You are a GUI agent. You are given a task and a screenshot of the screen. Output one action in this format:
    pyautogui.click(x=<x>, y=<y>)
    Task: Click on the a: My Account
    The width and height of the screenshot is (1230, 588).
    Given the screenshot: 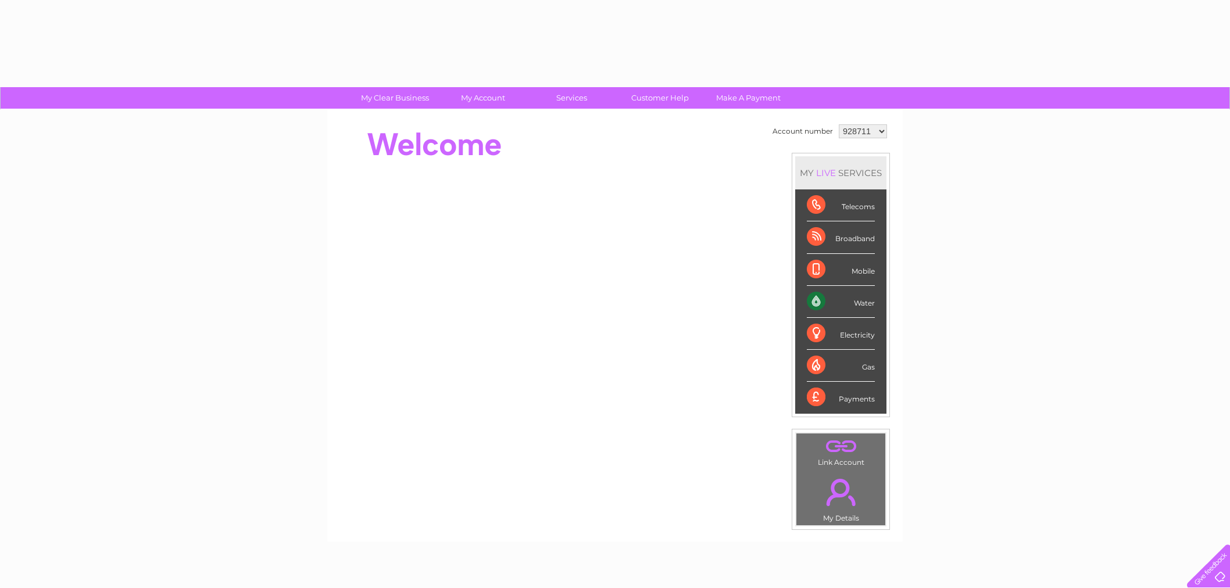 What is the action you would take?
    pyautogui.click(x=483, y=98)
    